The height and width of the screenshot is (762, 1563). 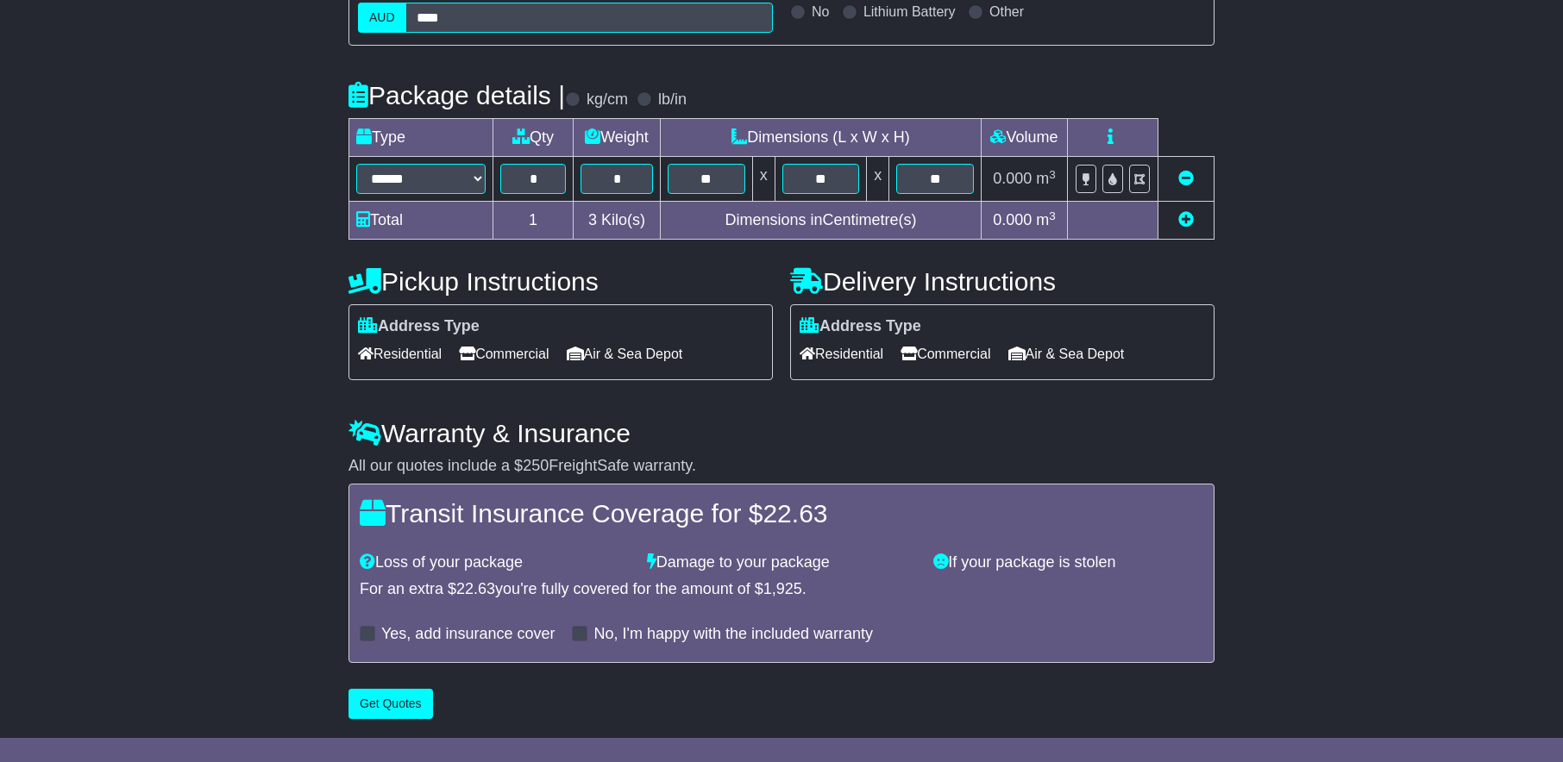 What do you see at coordinates (421, 221) in the screenshot?
I see `td: Total` at bounding box center [421, 221].